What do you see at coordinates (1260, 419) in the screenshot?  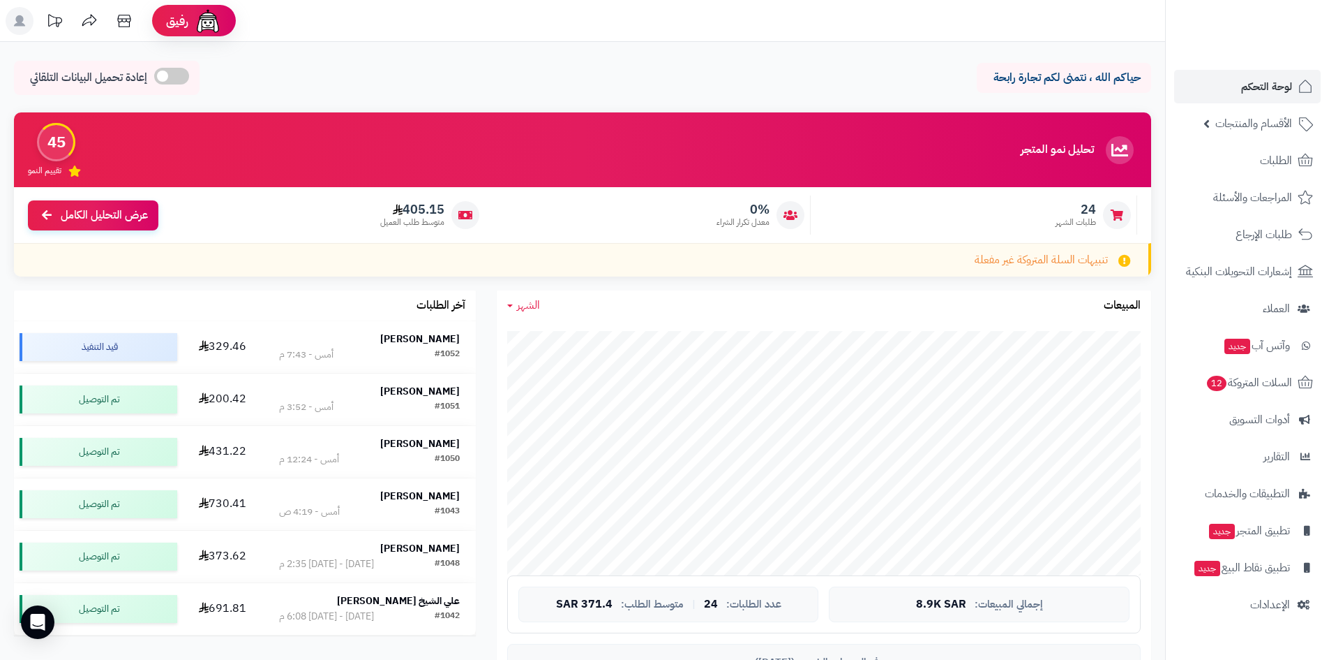 I see `span: أدوات التسويق` at bounding box center [1260, 419].